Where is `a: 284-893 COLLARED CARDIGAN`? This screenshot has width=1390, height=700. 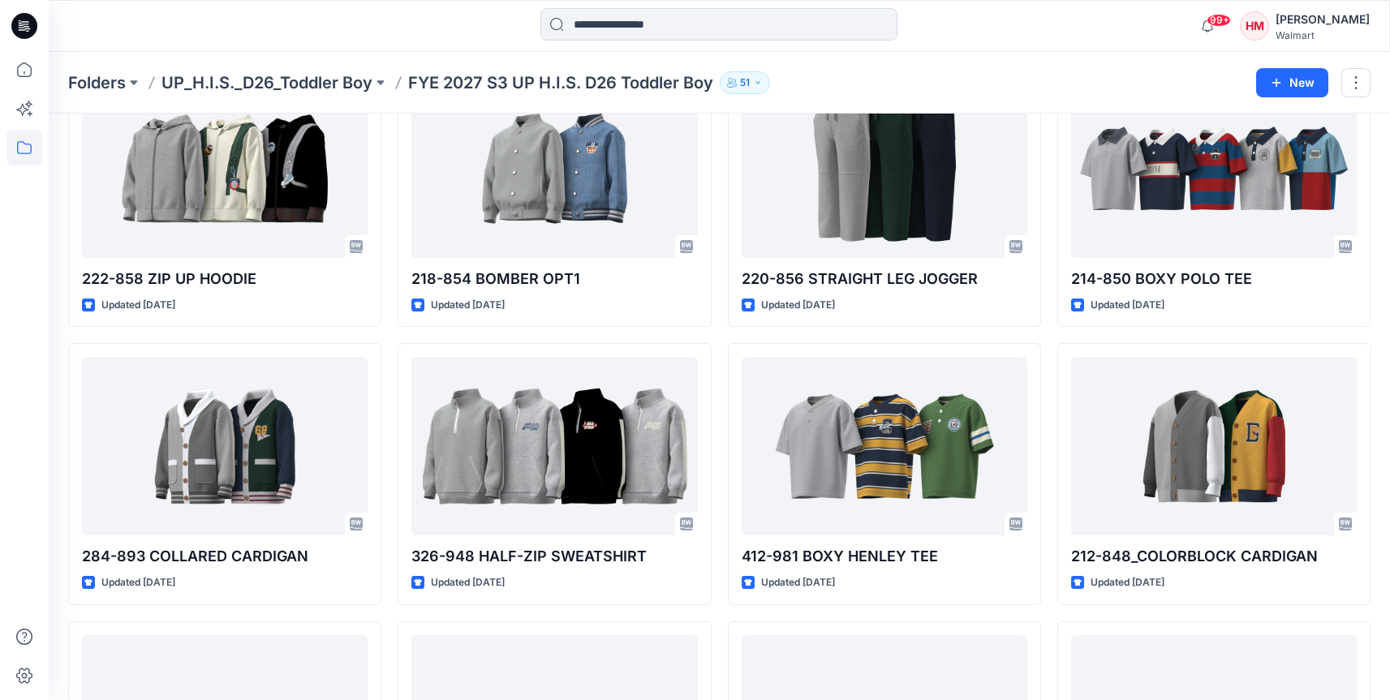 a: 284-893 COLLARED CARDIGAN is located at coordinates (225, 446).